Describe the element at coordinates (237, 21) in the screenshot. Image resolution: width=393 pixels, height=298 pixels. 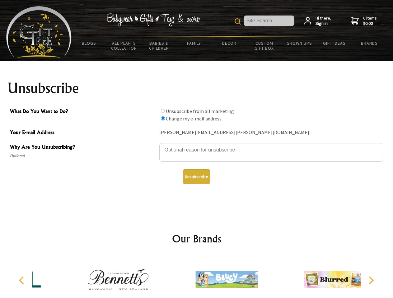
I see `img: product search` at that location.